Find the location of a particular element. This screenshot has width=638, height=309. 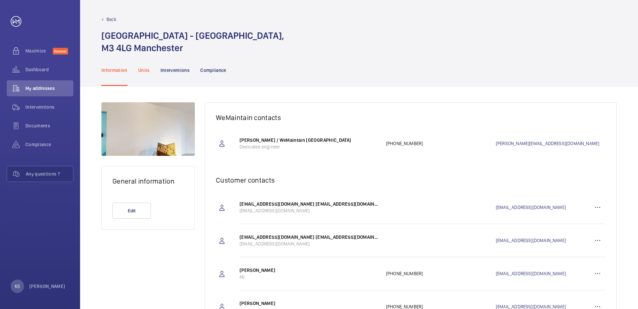

span: Documents is located at coordinates (49, 126).